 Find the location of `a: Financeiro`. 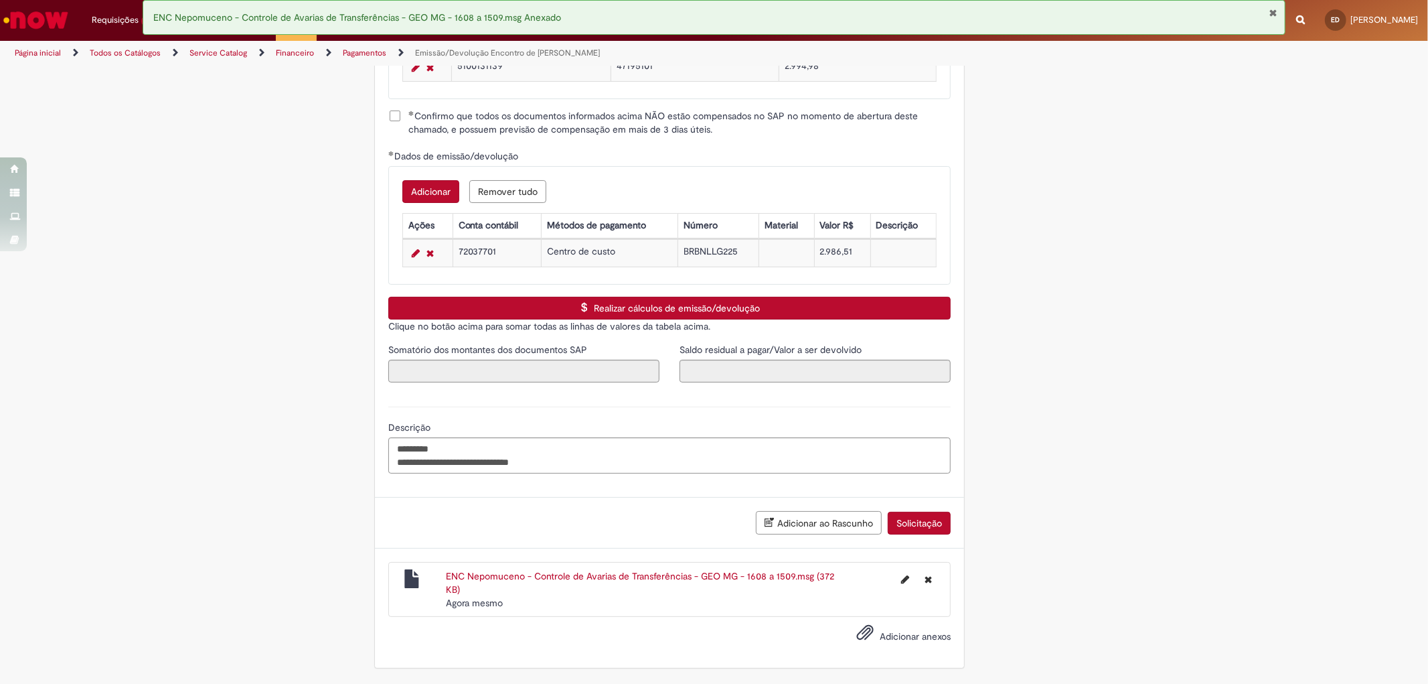

a: Financeiro is located at coordinates (295, 53).